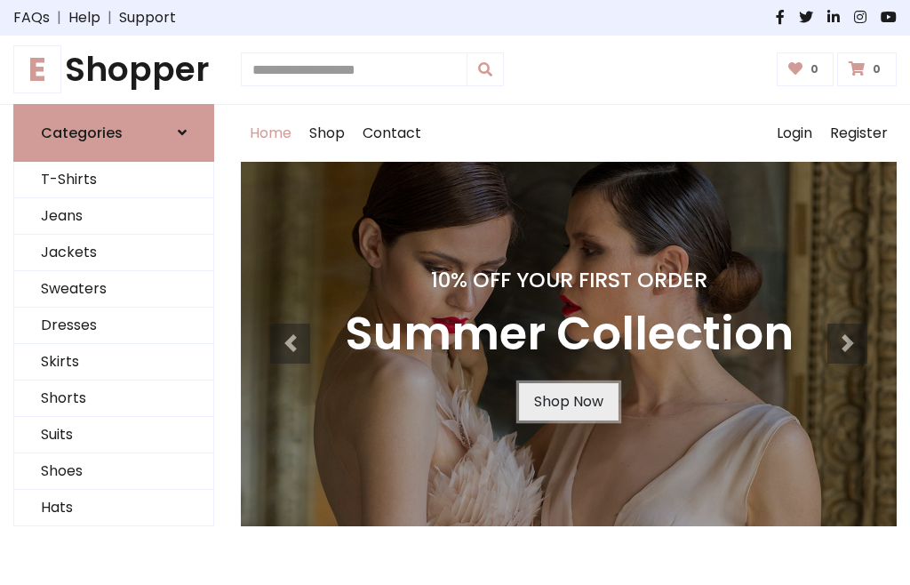 This screenshot has height=585, width=910. What do you see at coordinates (392, 133) in the screenshot?
I see `a: Contact` at bounding box center [392, 133].